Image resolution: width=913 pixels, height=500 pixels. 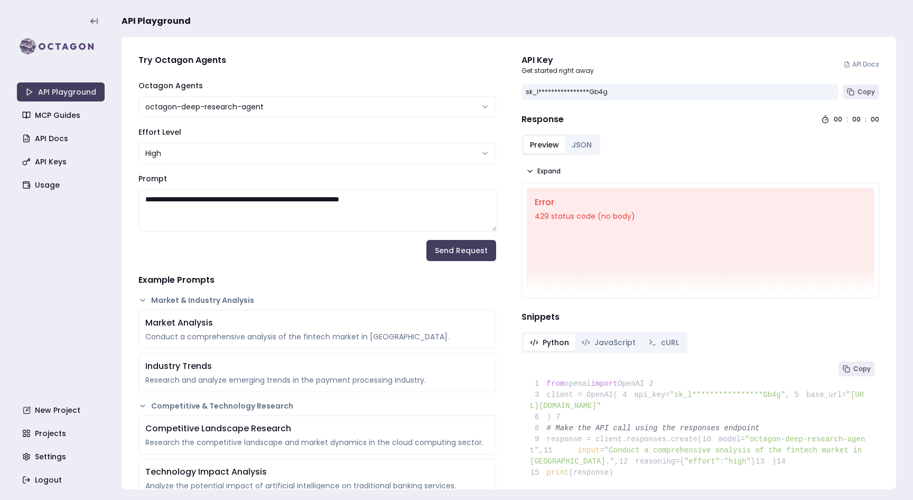 I want to click on div: Competitive Landscape Research, so click(x=317, y=429).